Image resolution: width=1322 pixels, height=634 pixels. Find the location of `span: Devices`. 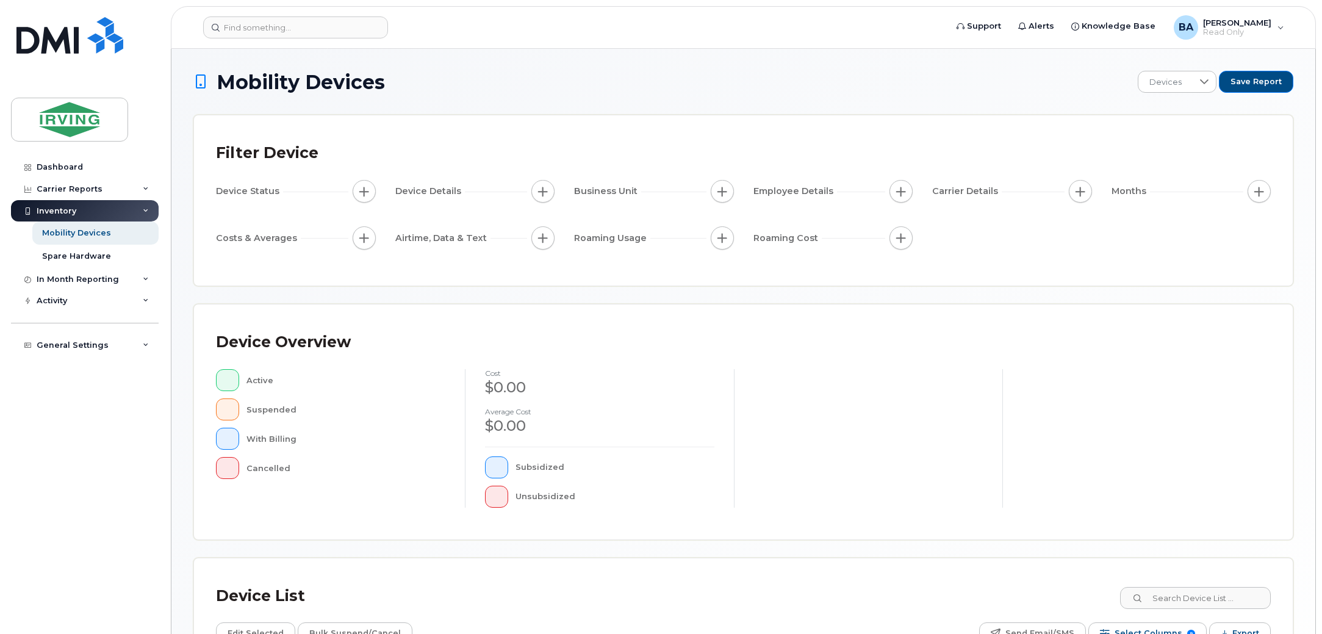

span: Devices is located at coordinates (1166, 82).